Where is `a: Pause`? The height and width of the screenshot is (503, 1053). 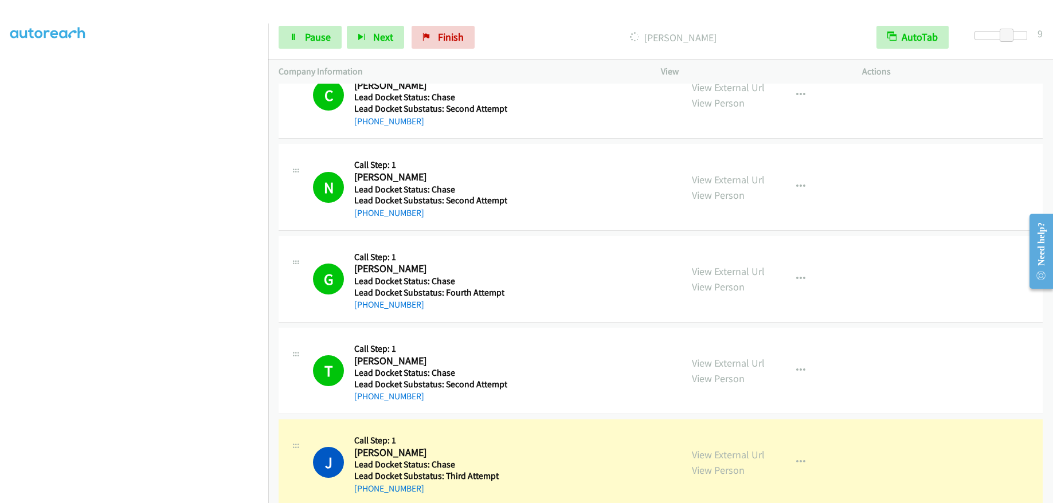
a: Pause is located at coordinates (310, 37).